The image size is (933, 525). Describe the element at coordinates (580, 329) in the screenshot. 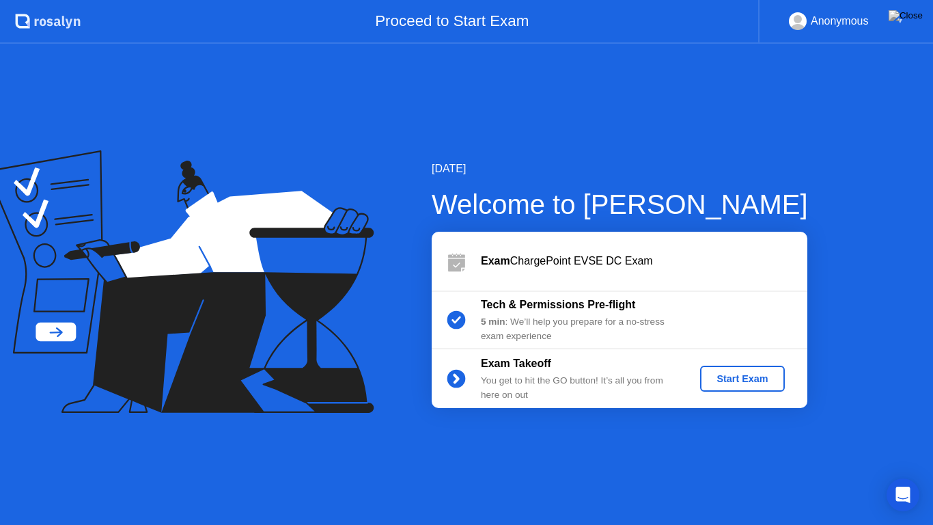

I see `div: : We’ll help you prepare for a no-stress exam experience` at that location.